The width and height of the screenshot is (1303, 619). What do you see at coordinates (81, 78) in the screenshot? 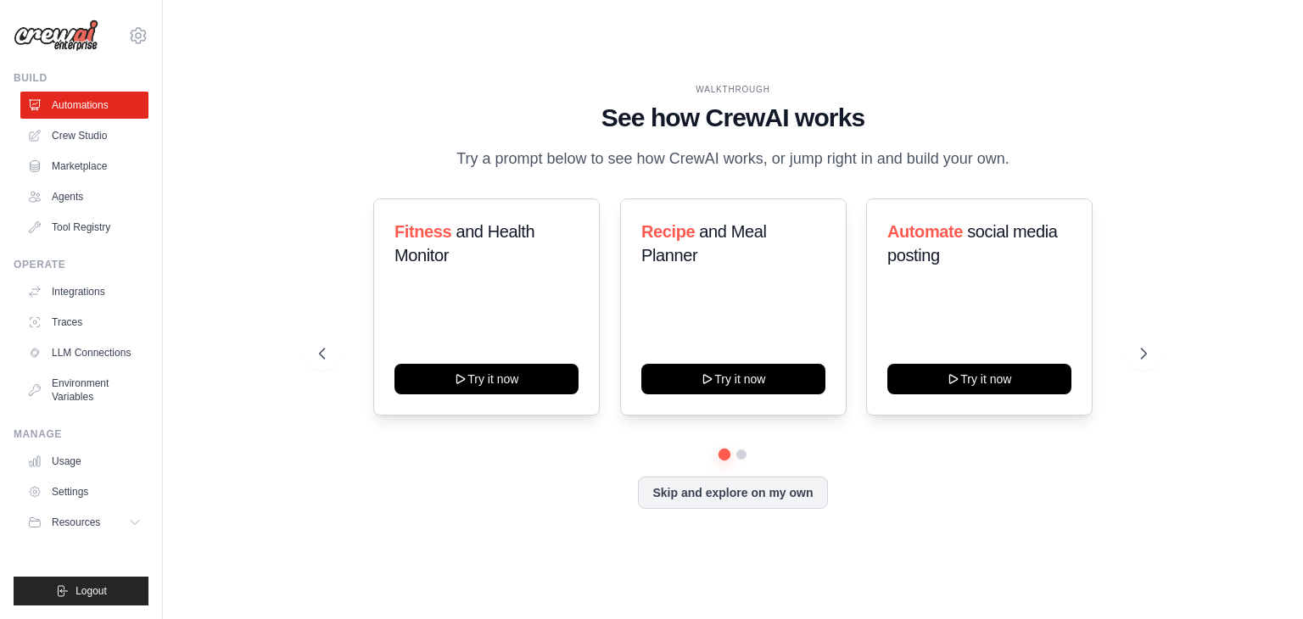
I see `div: Build` at bounding box center [81, 78].